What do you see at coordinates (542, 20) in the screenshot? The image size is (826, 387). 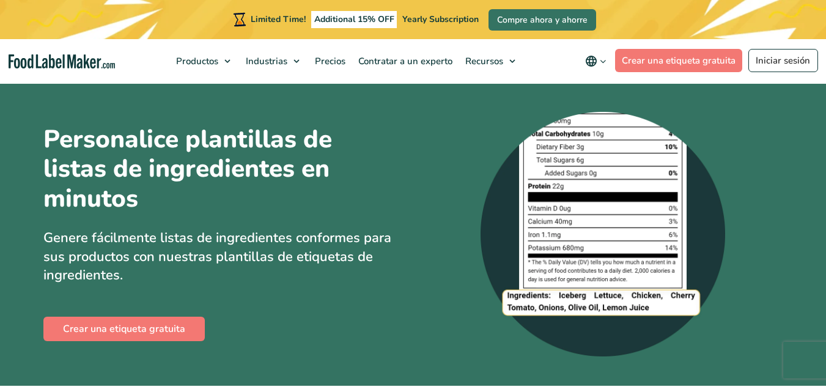 I see `a: Compre ahora y ahorre` at bounding box center [542, 20].